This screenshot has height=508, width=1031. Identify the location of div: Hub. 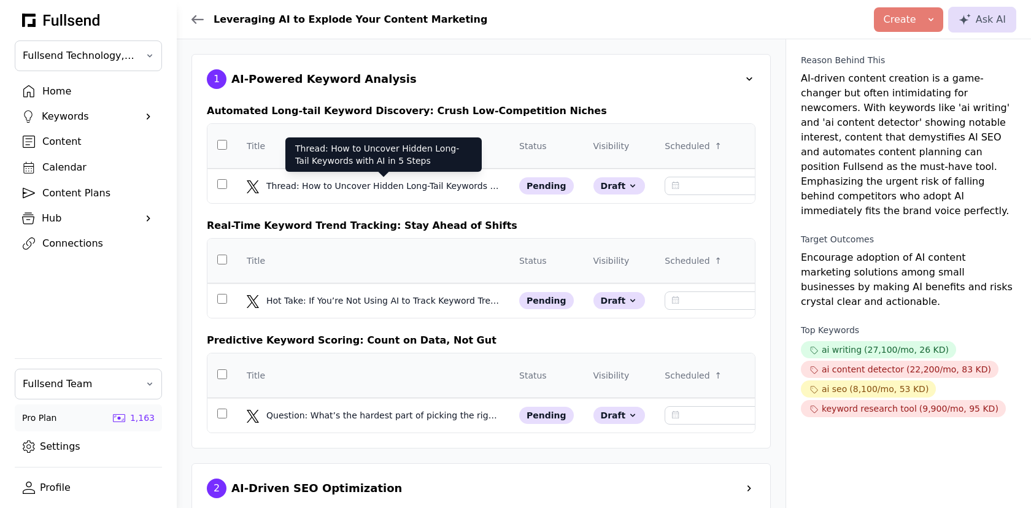
(88, 218).